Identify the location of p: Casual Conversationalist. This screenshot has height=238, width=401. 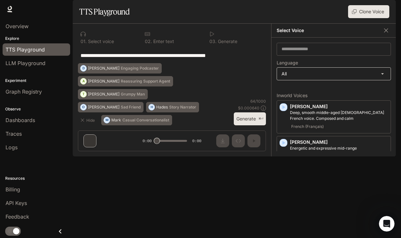
(146, 120).